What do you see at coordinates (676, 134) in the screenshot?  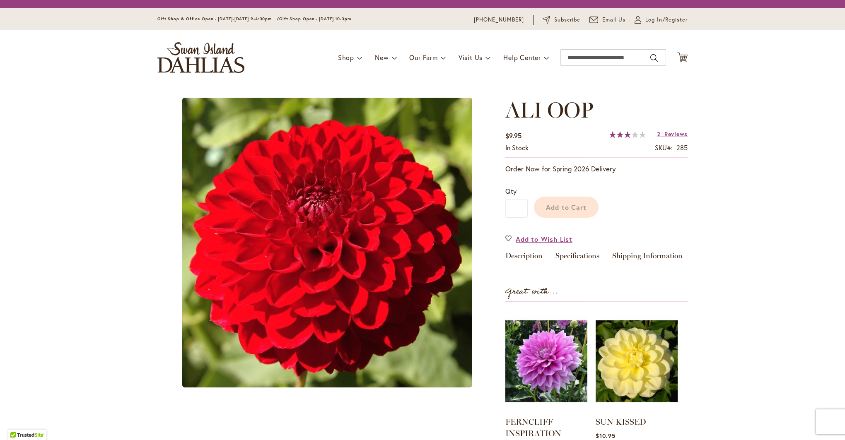 I see `span: Reviews` at bounding box center [676, 134].